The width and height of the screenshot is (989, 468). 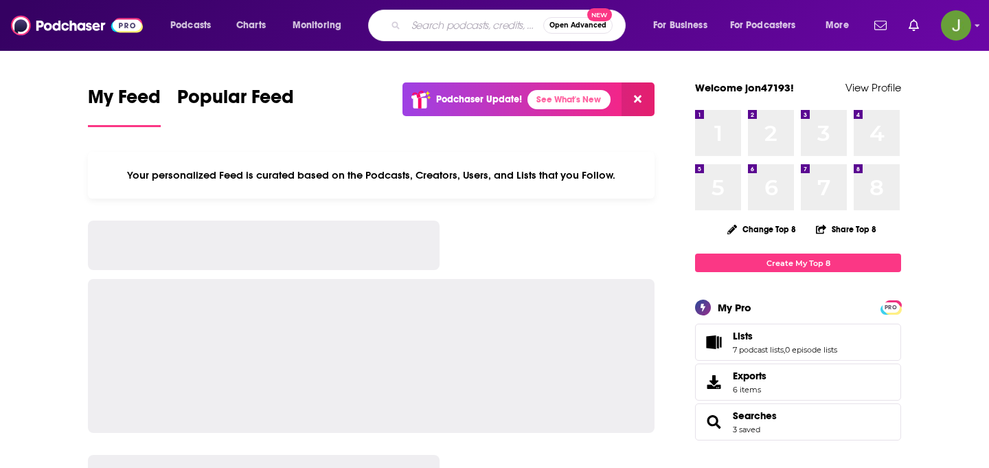 I want to click on a: Popular Feed, so click(x=236, y=106).